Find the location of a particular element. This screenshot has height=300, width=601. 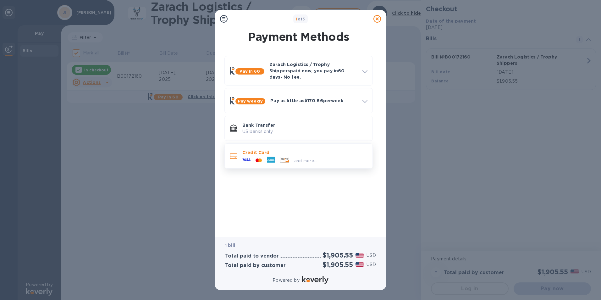

span: 1 is located at coordinates (296, 19).